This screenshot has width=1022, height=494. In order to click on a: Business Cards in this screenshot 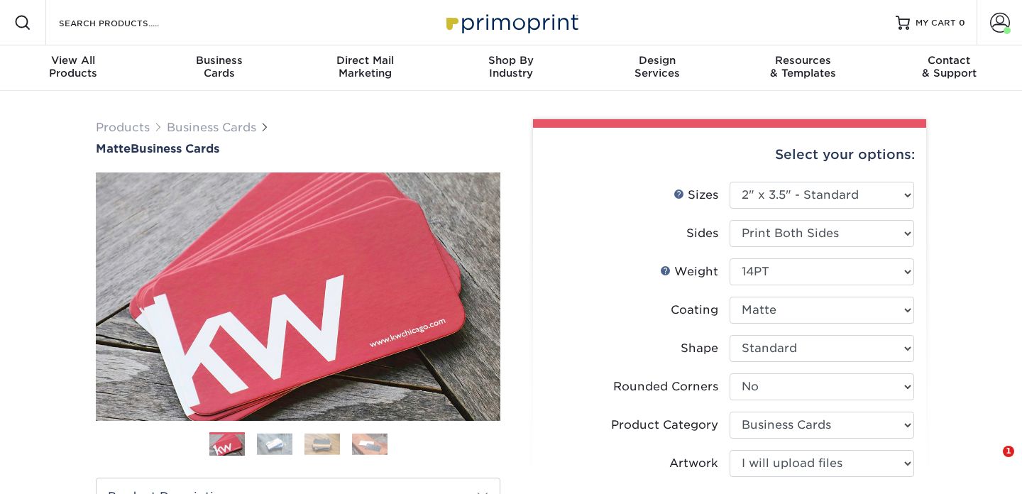, I will do `click(211, 127)`.